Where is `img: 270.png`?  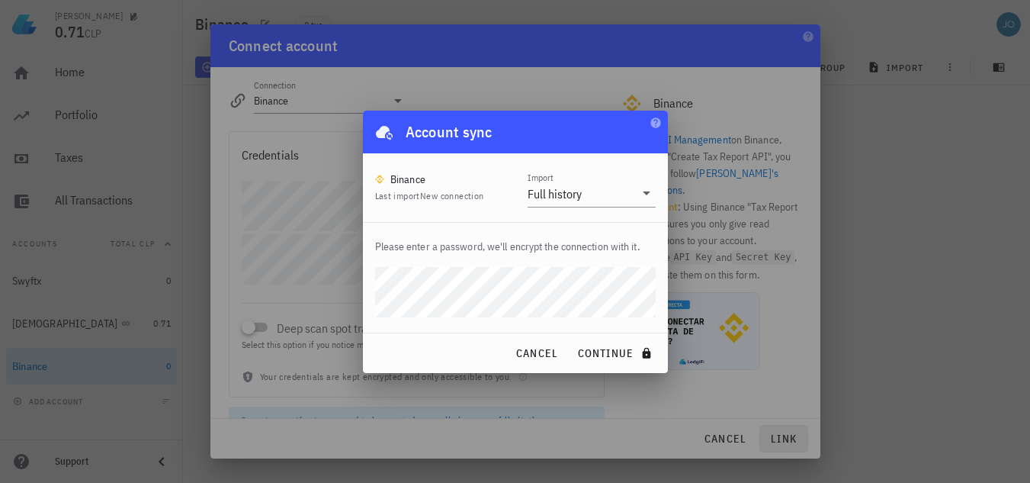 img: 270.png is located at coordinates (380, 179).